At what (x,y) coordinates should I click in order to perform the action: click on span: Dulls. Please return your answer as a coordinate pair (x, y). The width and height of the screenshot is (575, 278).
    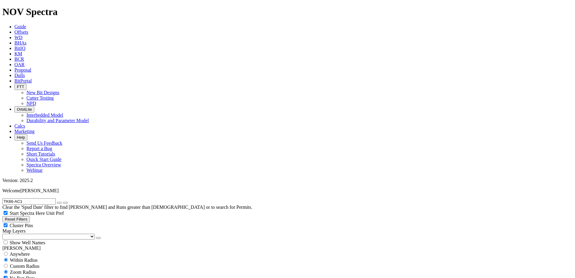
    Looking at the image, I should click on (20, 75).